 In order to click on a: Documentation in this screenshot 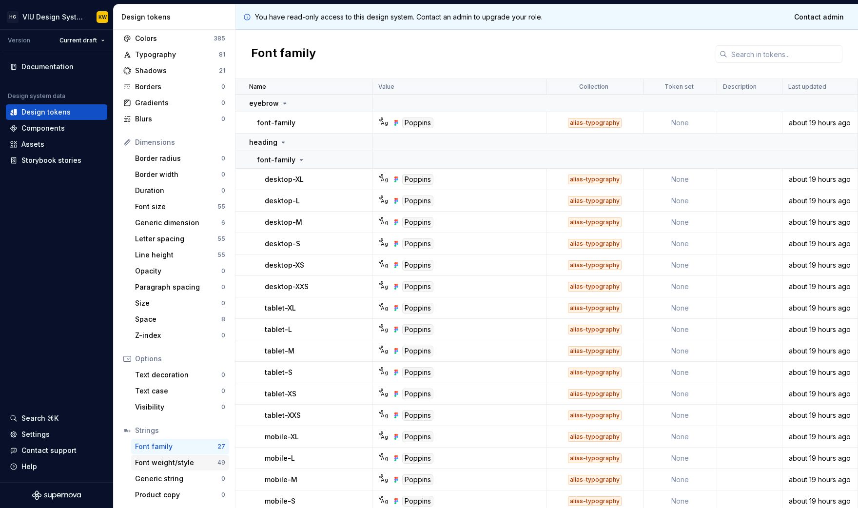, I will do `click(57, 67)`.